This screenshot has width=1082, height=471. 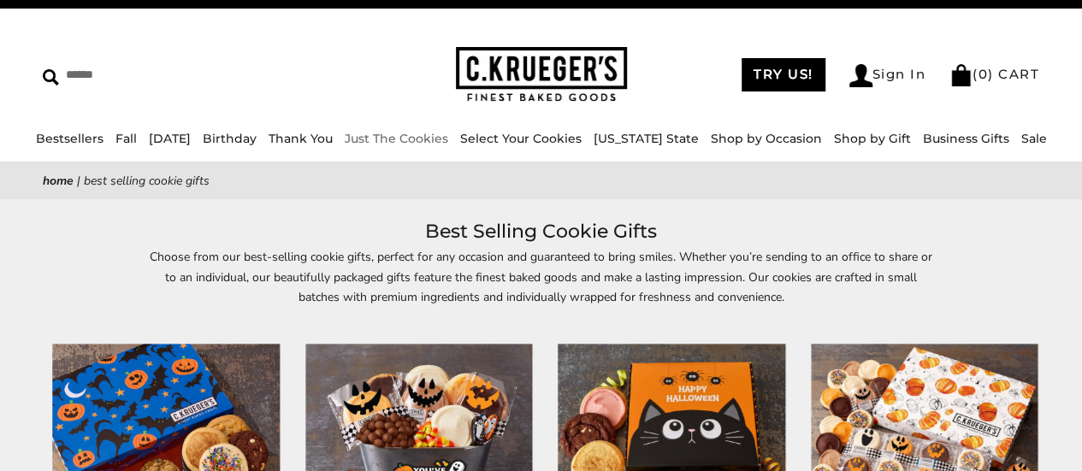 I want to click on a: Shop by Occasion, so click(x=767, y=139).